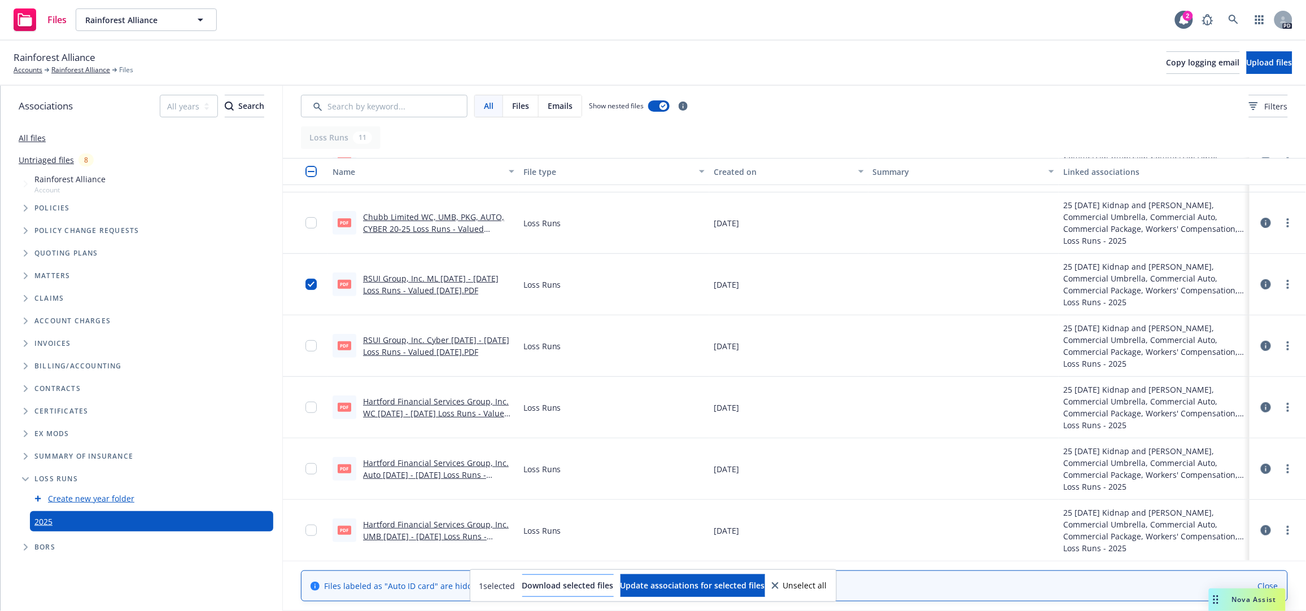  Describe the element at coordinates (1269, 63) in the screenshot. I see `button: Upload files` at that location.